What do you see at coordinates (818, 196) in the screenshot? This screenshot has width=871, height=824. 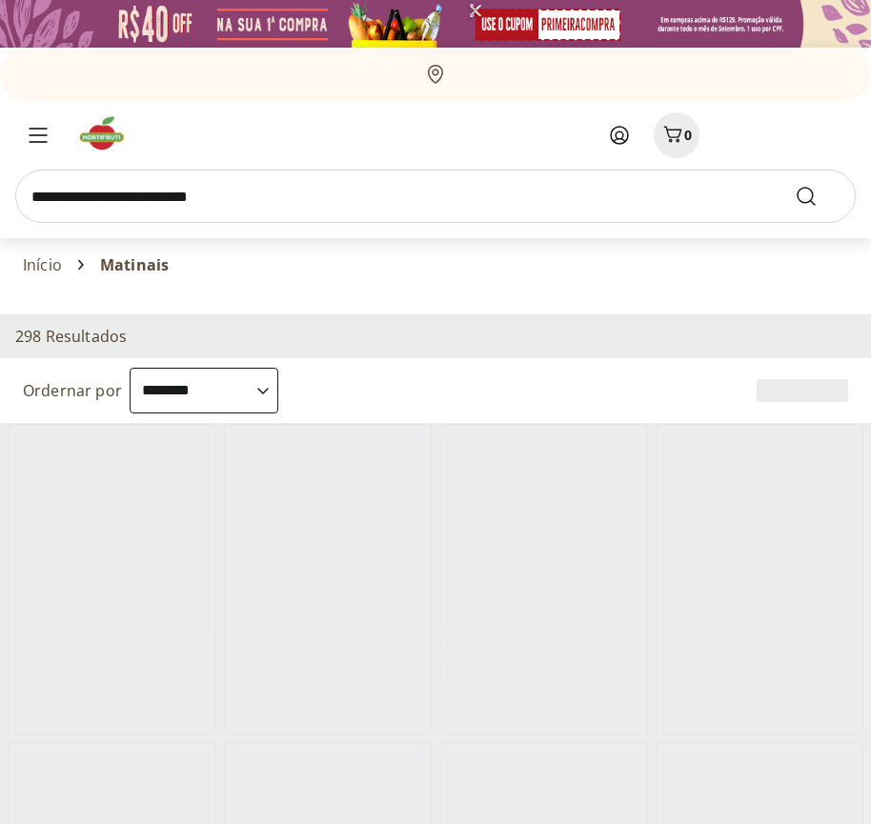 I see `button: Submit Search` at bounding box center [818, 196].